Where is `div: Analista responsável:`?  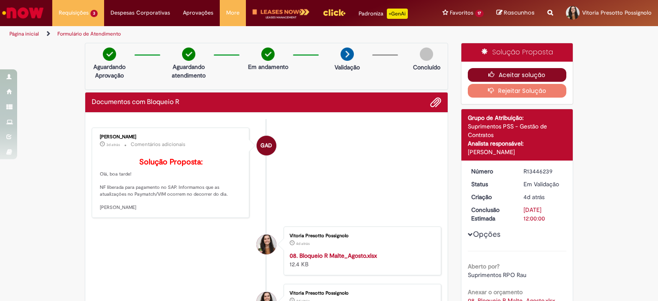
div: Analista responsável: is located at coordinates (517, 144).